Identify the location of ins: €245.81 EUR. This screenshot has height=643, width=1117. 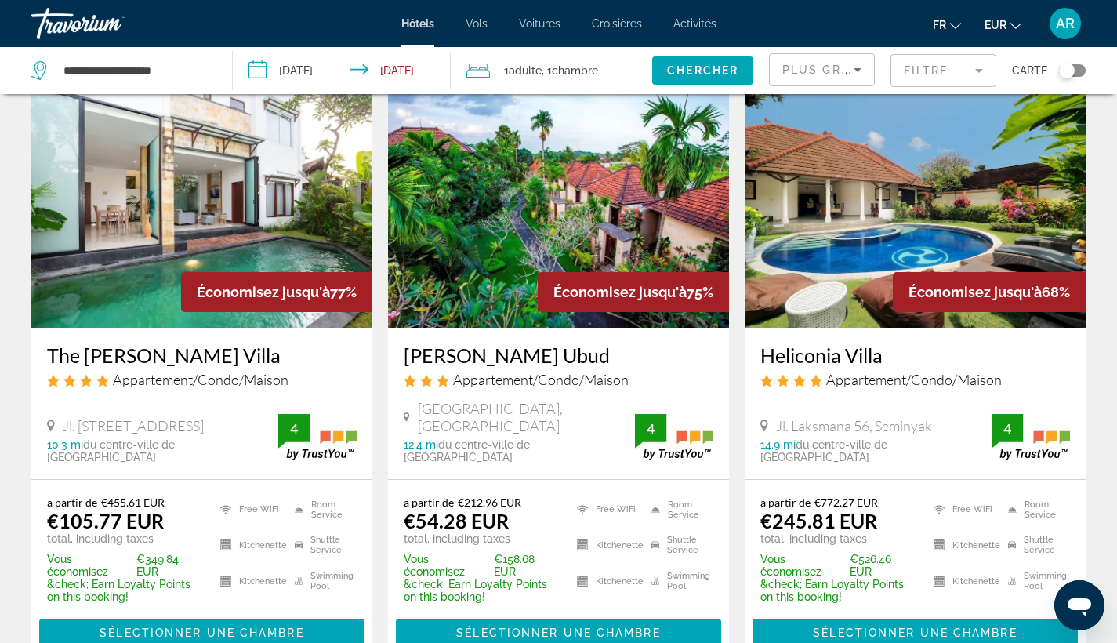
(818, 520).